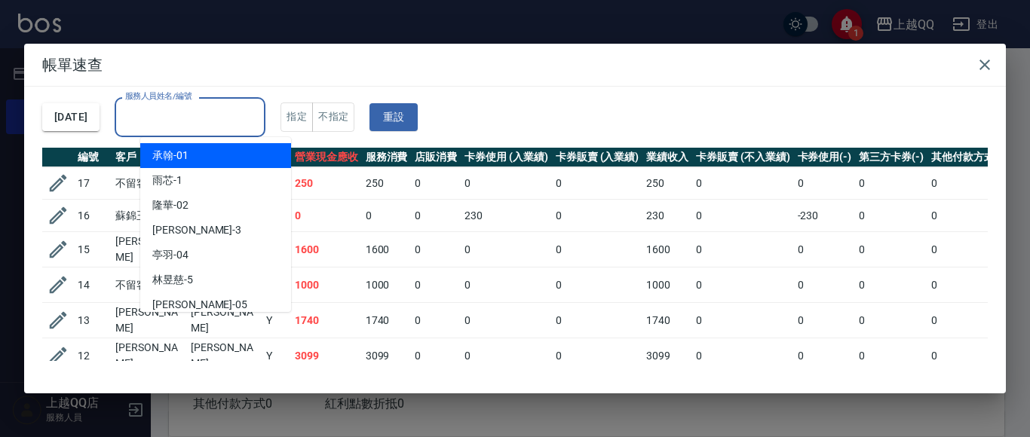 Image resolution: width=1030 pixels, height=437 pixels. I want to click on td: 14, so click(93, 285).